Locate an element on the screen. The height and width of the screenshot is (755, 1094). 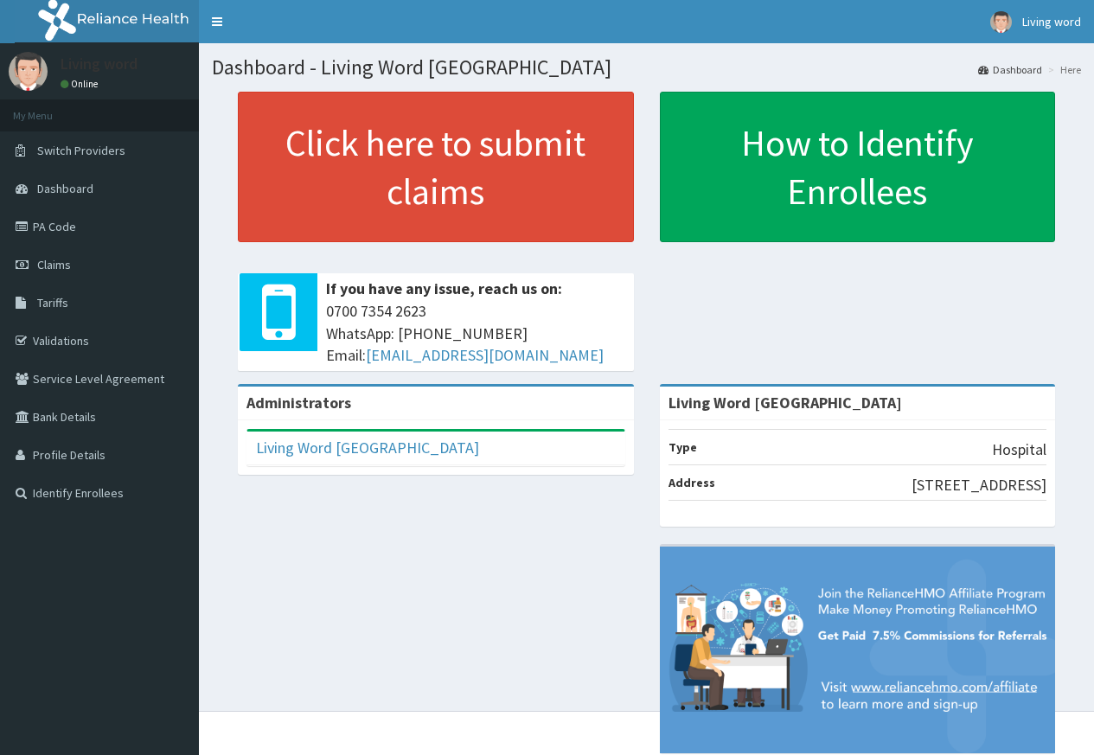
b: If you have any issue, reach us on: is located at coordinates (444, 288).